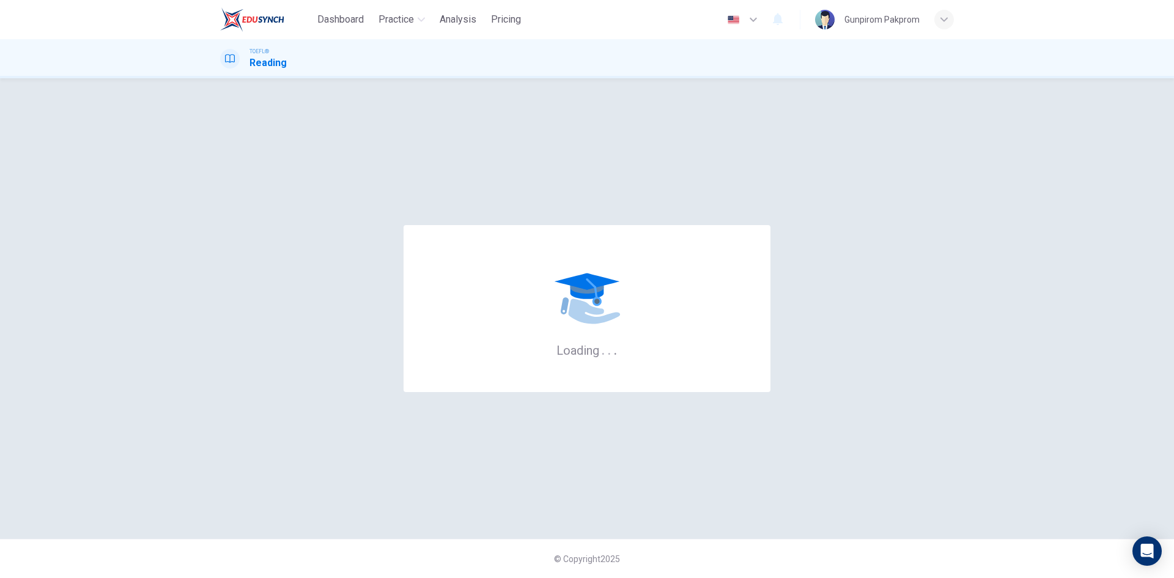 The width and height of the screenshot is (1174, 578). Describe the element at coordinates (505, 20) in the screenshot. I see `a: Pricing` at that location.